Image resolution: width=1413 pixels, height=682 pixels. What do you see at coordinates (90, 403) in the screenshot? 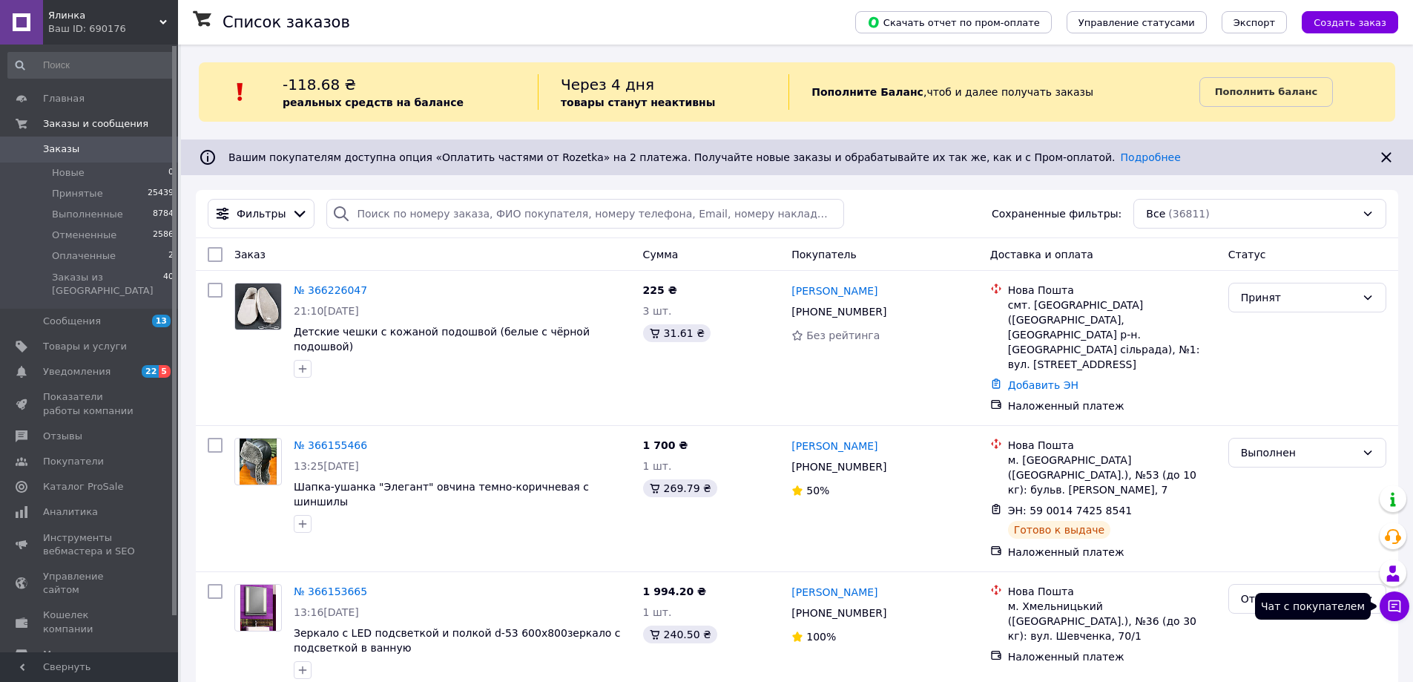
I see `span: Показатели работы компании` at bounding box center [90, 403].